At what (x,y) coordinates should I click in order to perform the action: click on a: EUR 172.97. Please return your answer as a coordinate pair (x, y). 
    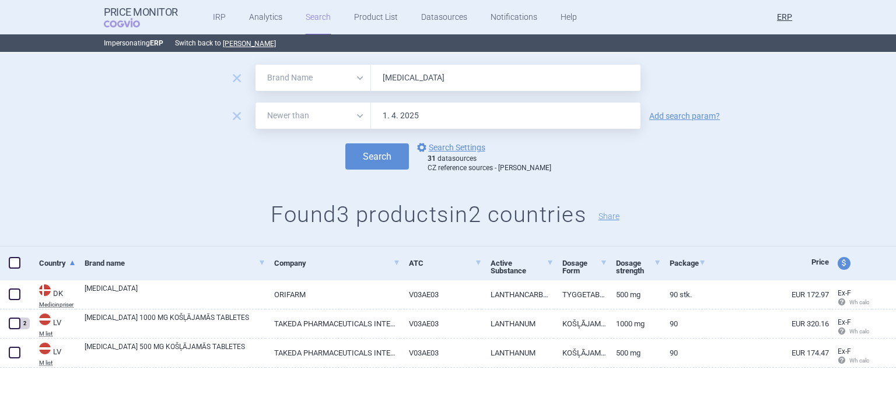
    Looking at the image, I should click on (767, 295).